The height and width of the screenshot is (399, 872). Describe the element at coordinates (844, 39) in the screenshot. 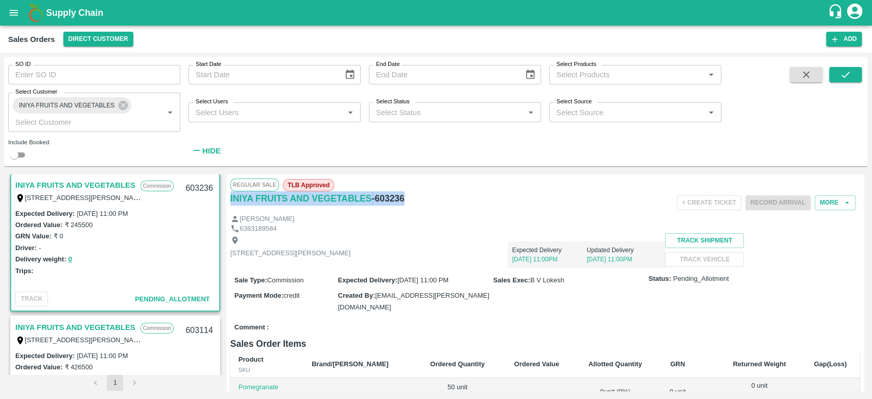

I see `button: Add` at that location.